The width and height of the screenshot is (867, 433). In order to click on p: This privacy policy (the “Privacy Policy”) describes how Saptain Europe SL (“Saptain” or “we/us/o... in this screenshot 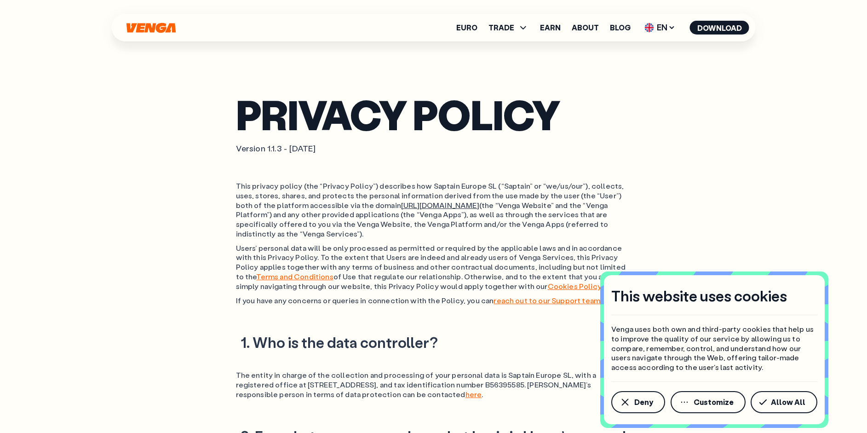, I will do `click(434, 210)`.